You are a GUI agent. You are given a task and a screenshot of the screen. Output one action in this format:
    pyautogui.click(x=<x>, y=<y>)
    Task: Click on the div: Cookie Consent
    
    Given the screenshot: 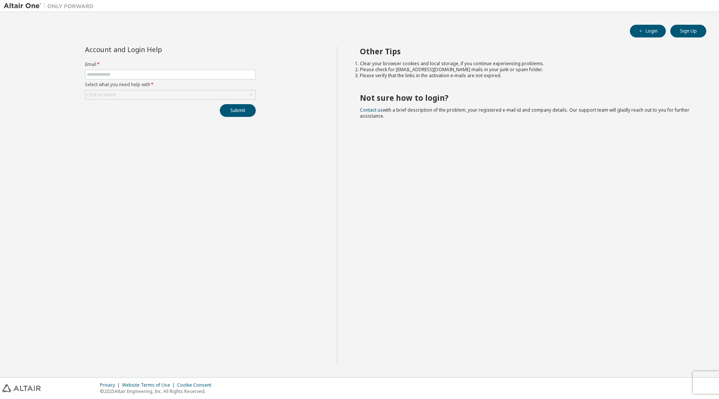 What is the action you would take?
    pyautogui.click(x=196, y=385)
    